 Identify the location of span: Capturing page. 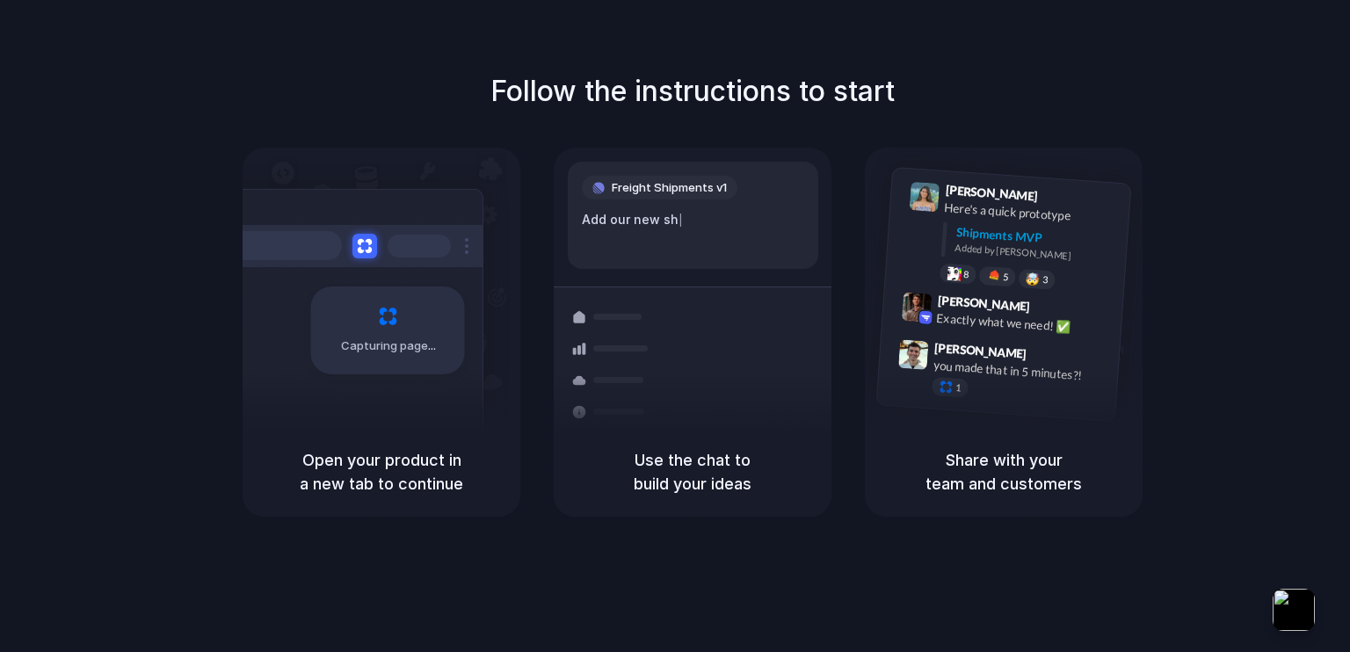
(389, 346).